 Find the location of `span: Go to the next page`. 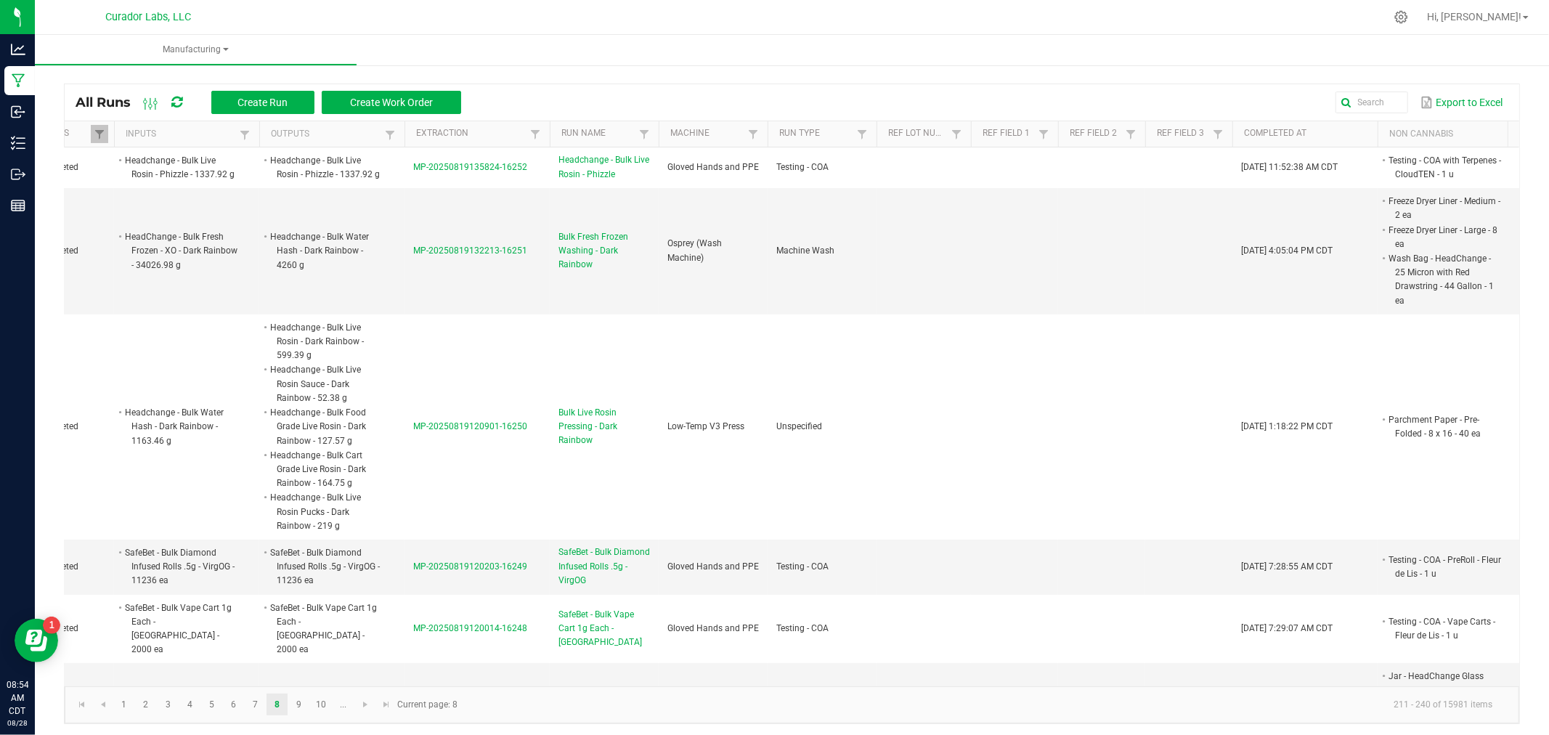

span: Go to the next page is located at coordinates (365, 705).